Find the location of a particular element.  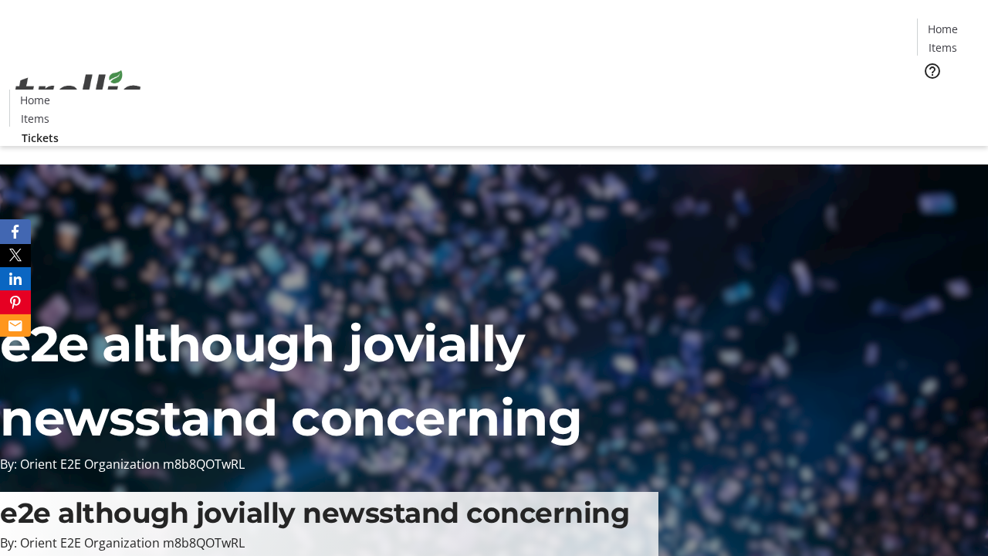

img: Orient E2E Organization m8b8QOTwRL's Logo is located at coordinates (78, 92).